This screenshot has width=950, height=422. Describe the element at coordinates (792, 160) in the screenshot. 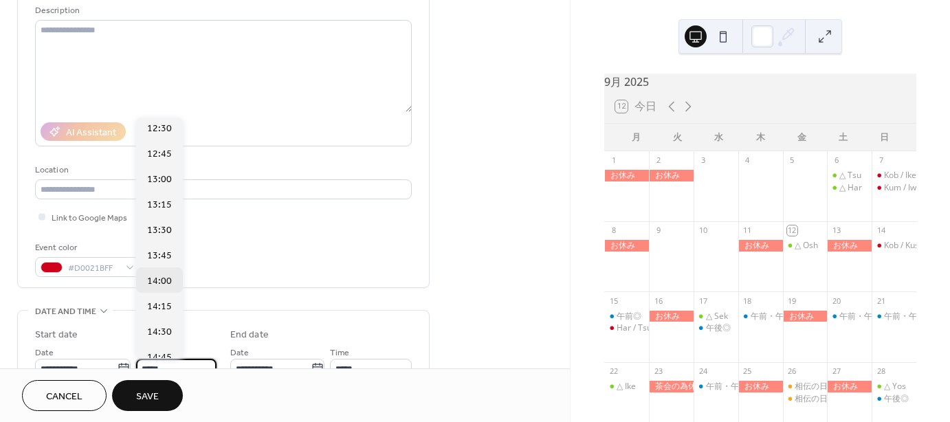

I see `div: 5` at that location.